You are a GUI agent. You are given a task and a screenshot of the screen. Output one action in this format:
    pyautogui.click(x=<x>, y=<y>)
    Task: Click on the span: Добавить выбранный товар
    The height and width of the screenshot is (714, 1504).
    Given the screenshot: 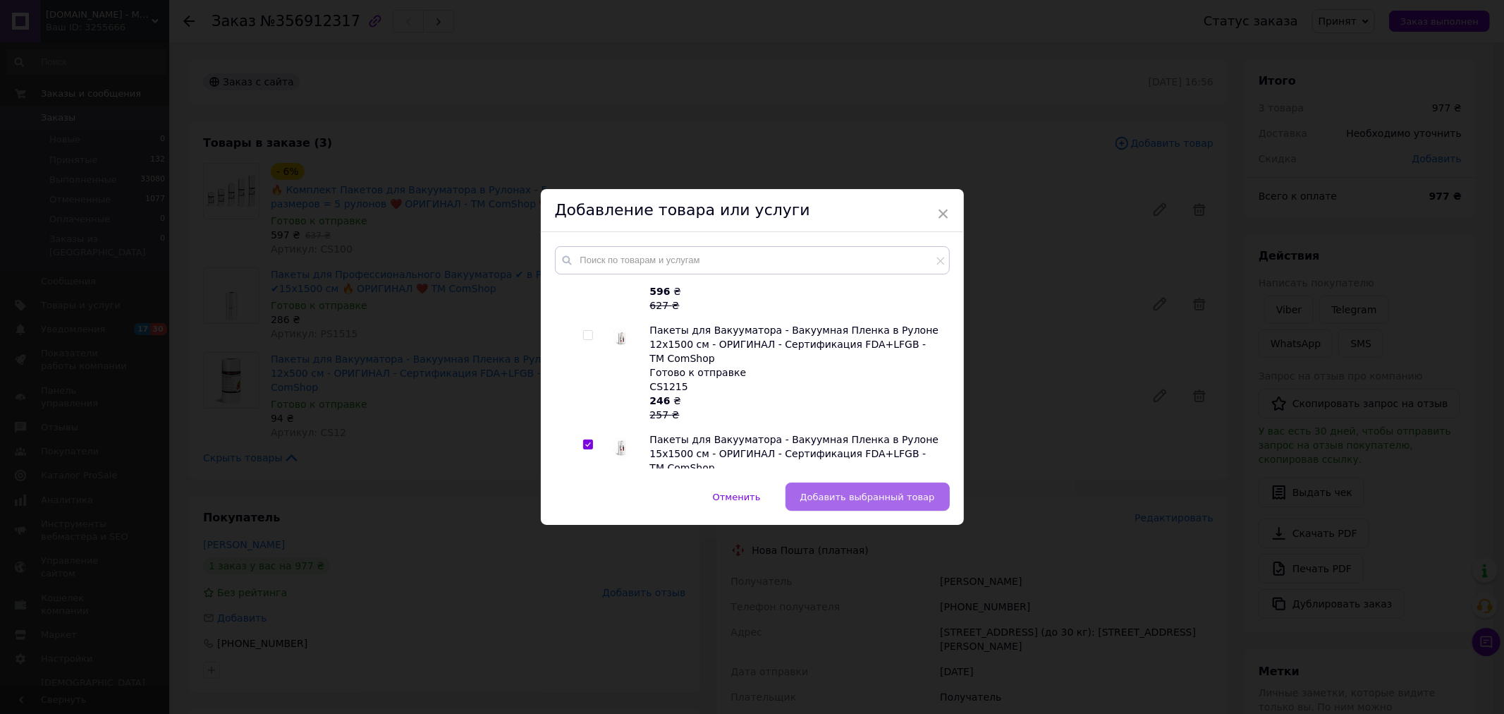 What is the action you would take?
    pyautogui.click(x=867, y=496)
    